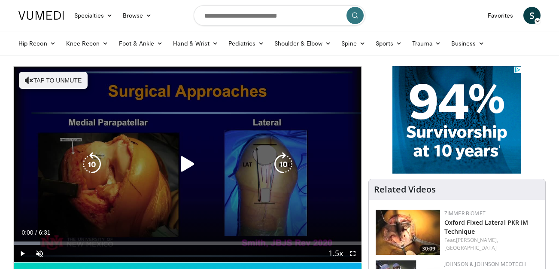 This screenshot has height=269, width=559. I want to click on a: Hip Recon, so click(37, 43).